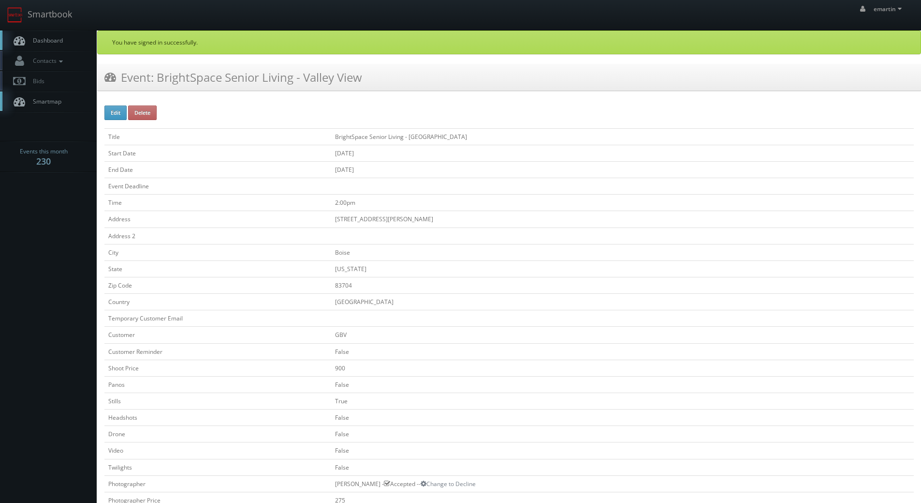 Image resolution: width=921 pixels, height=503 pixels. I want to click on td: 900, so click(622, 368).